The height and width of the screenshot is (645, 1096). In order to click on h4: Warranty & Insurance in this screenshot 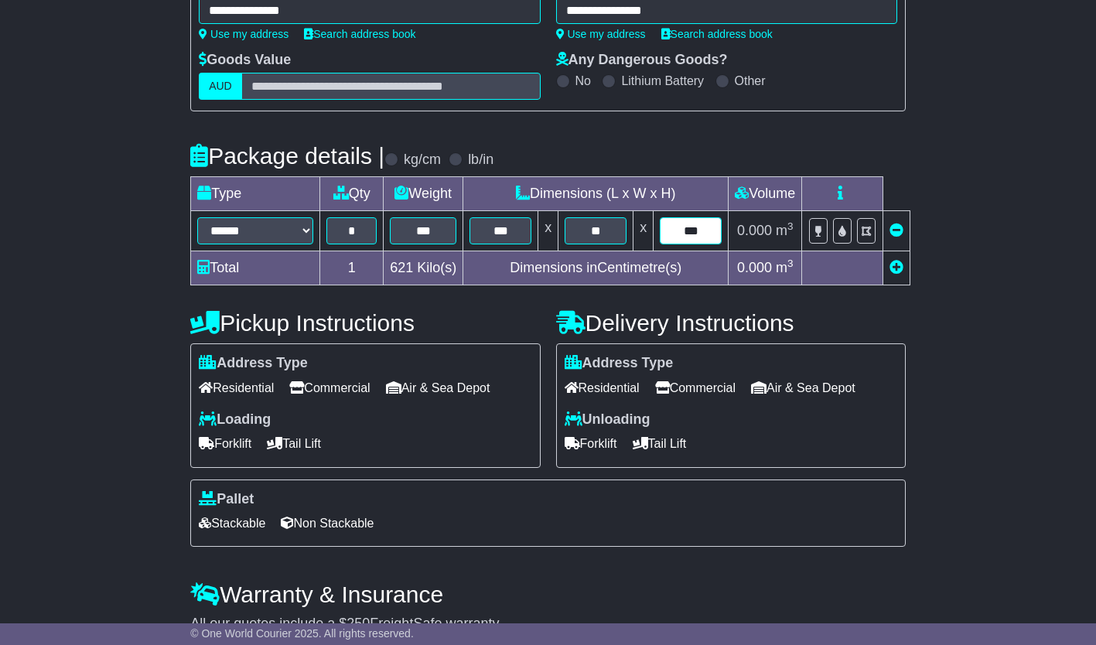, I will do `click(548, 594)`.